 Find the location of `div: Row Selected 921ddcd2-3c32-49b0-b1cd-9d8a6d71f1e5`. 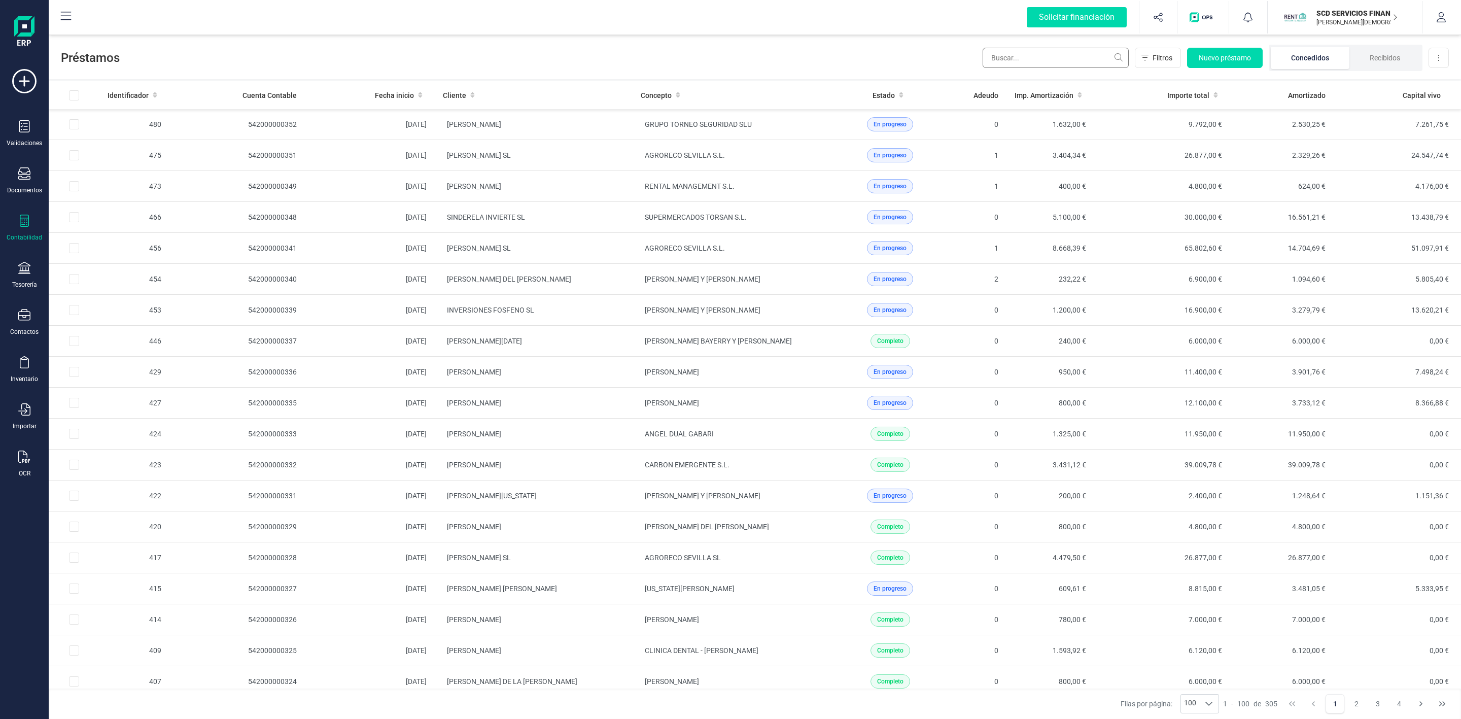

div: Row Selected 921ddcd2-3c32-49b0-b1cd-9d8a6d71f1e5 is located at coordinates (74, 403).